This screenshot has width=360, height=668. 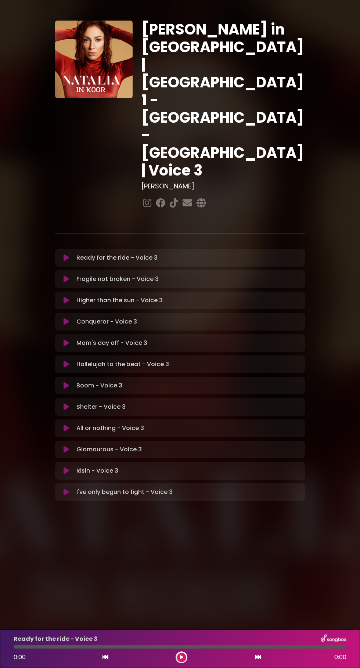 What do you see at coordinates (94, 59) in the screenshot?
I see `img: YTVS25JmS9CLUqXqkEhs` at bounding box center [94, 59].